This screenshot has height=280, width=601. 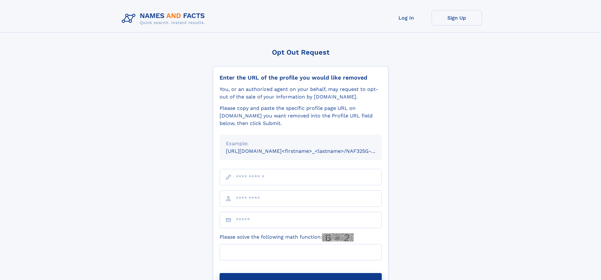 I want to click on a: Log In, so click(x=407, y=18).